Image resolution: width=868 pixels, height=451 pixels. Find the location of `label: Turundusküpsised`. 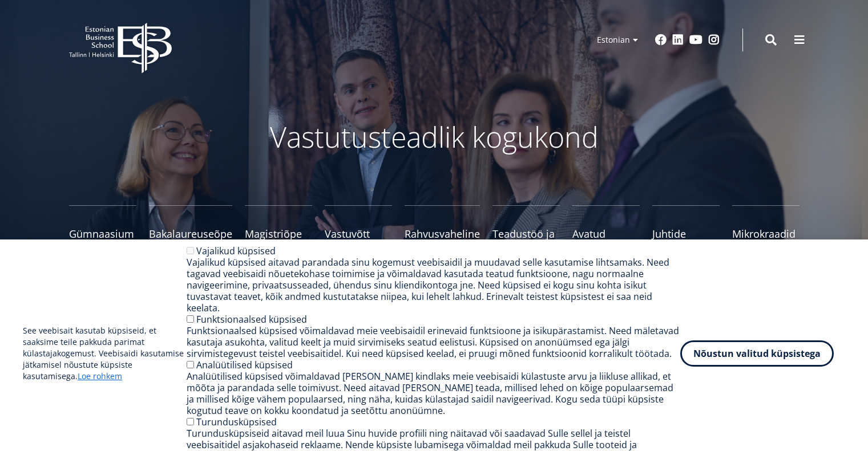

label: Turundusküpsised is located at coordinates (236, 422).